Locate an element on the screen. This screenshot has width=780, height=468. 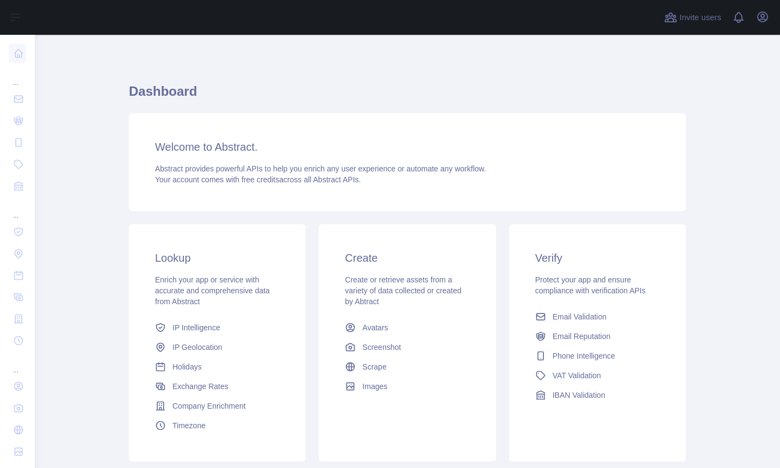
span: Email Validation is located at coordinates (579, 317).